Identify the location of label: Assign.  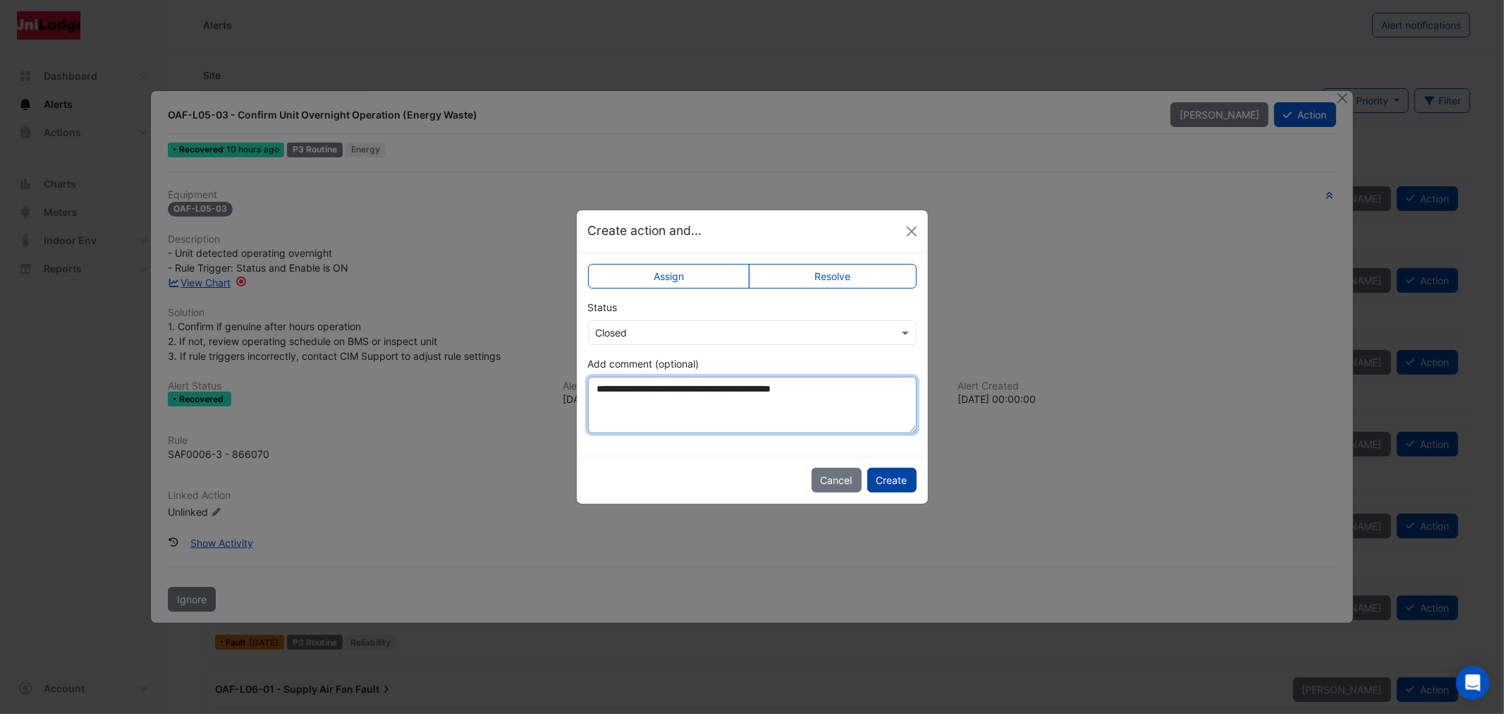
(669, 276).